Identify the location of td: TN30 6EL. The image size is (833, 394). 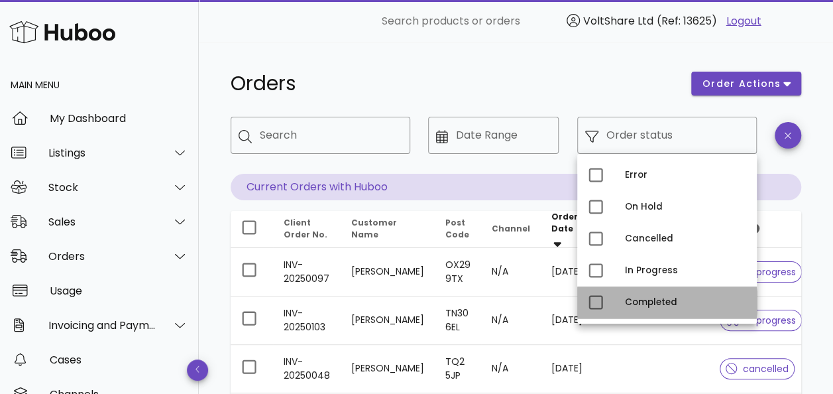
(458, 320).